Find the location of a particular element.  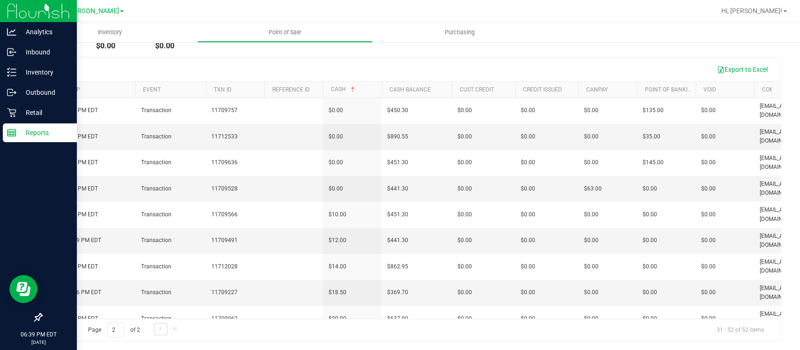

span: $10.00 is located at coordinates (338, 214).